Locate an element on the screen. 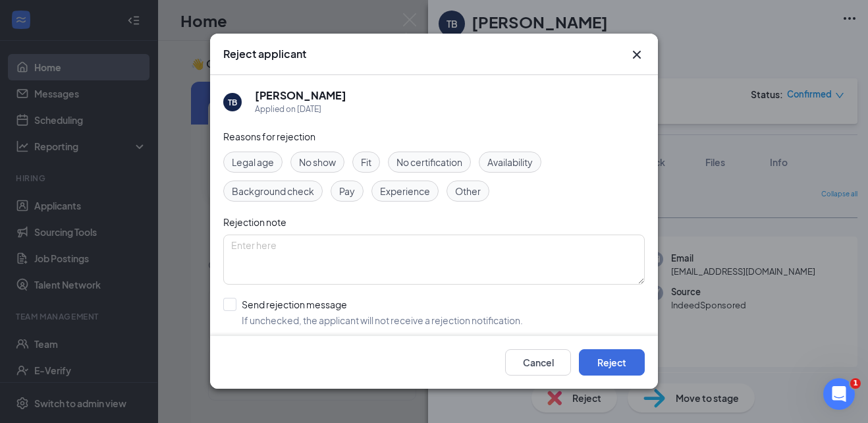 This screenshot has height=423, width=868. span: 1 is located at coordinates (855, 383).